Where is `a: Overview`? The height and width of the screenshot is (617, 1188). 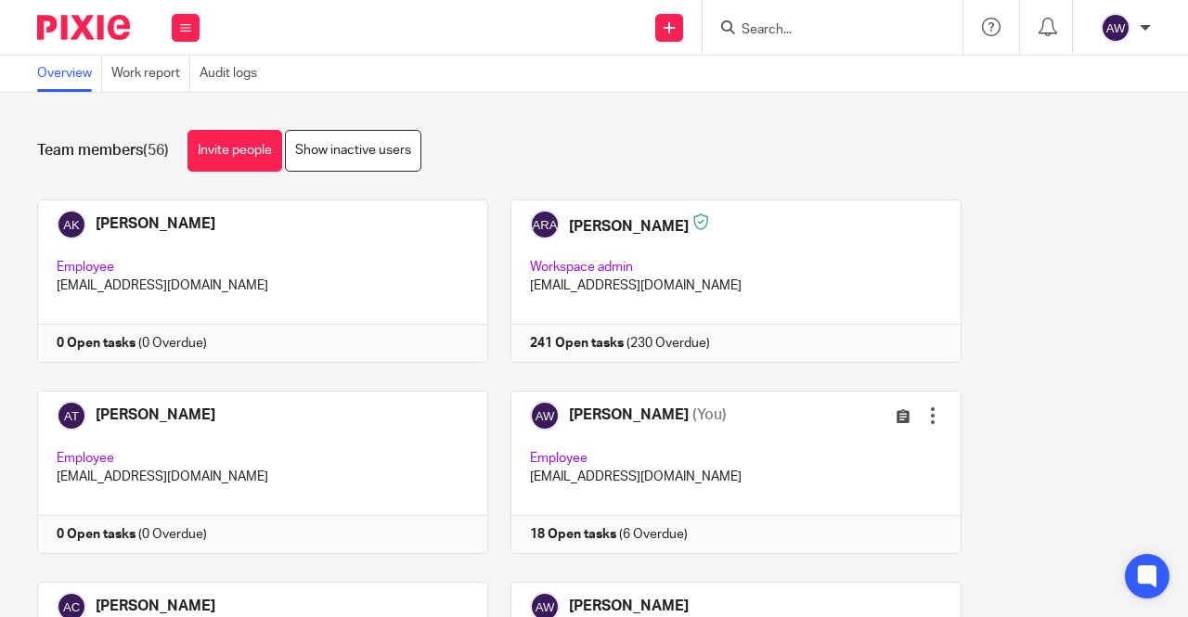 a: Overview is located at coordinates (70, 73).